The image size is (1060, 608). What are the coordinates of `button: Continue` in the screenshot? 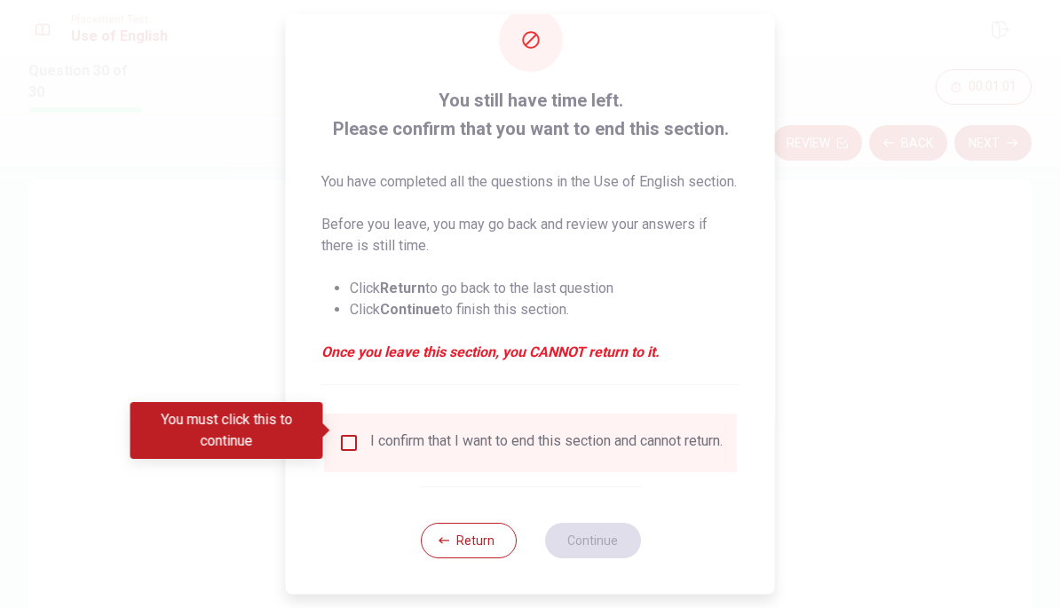 It's located at (592, 540).